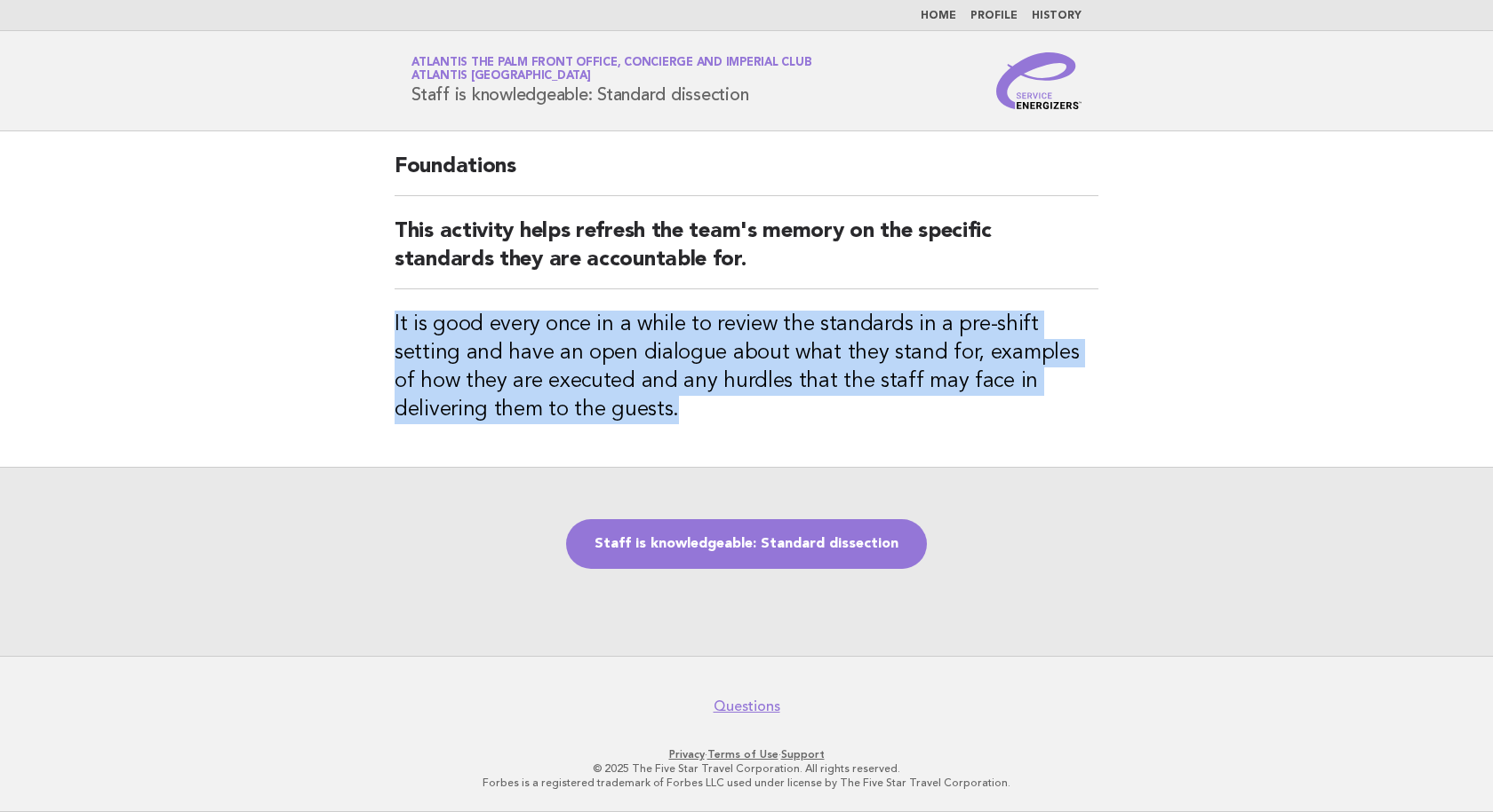  What do you see at coordinates (746, 769) in the screenshot?
I see `p: © 2025 The Five Star Travel Corporation. All rights reserved.` at bounding box center [746, 769].